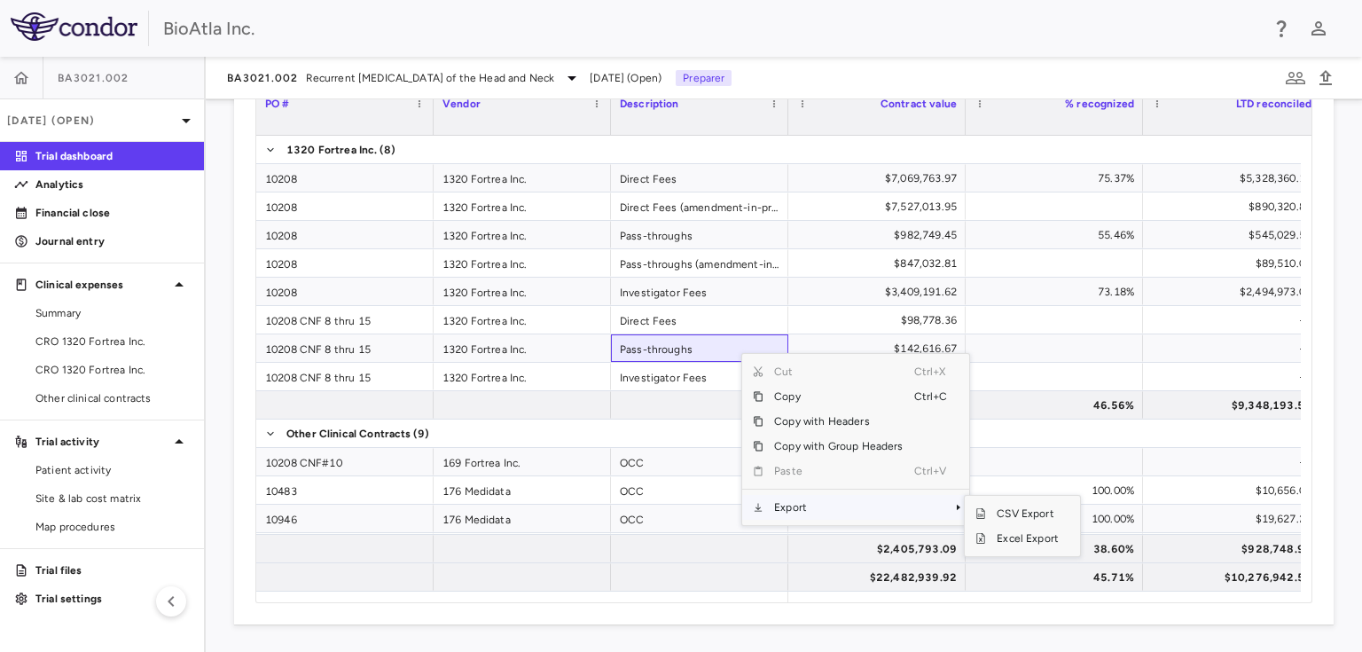 This screenshot has height=652, width=1362. Describe the element at coordinates (1235, 490) in the screenshot. I see `div: $10,656.00` at that location.